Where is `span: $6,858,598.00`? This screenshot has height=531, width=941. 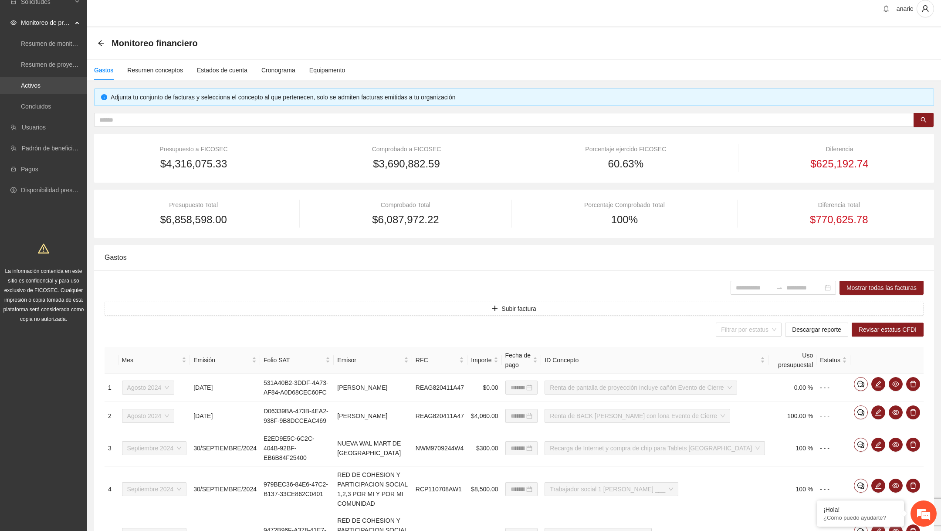 span: $6,858,598.00 is located at coordinates (193, 220).